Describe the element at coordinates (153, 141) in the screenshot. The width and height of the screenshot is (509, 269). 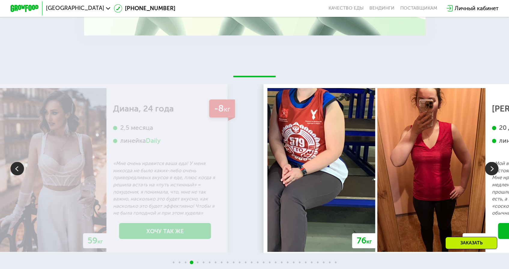
I see `div: Daily` at that location.